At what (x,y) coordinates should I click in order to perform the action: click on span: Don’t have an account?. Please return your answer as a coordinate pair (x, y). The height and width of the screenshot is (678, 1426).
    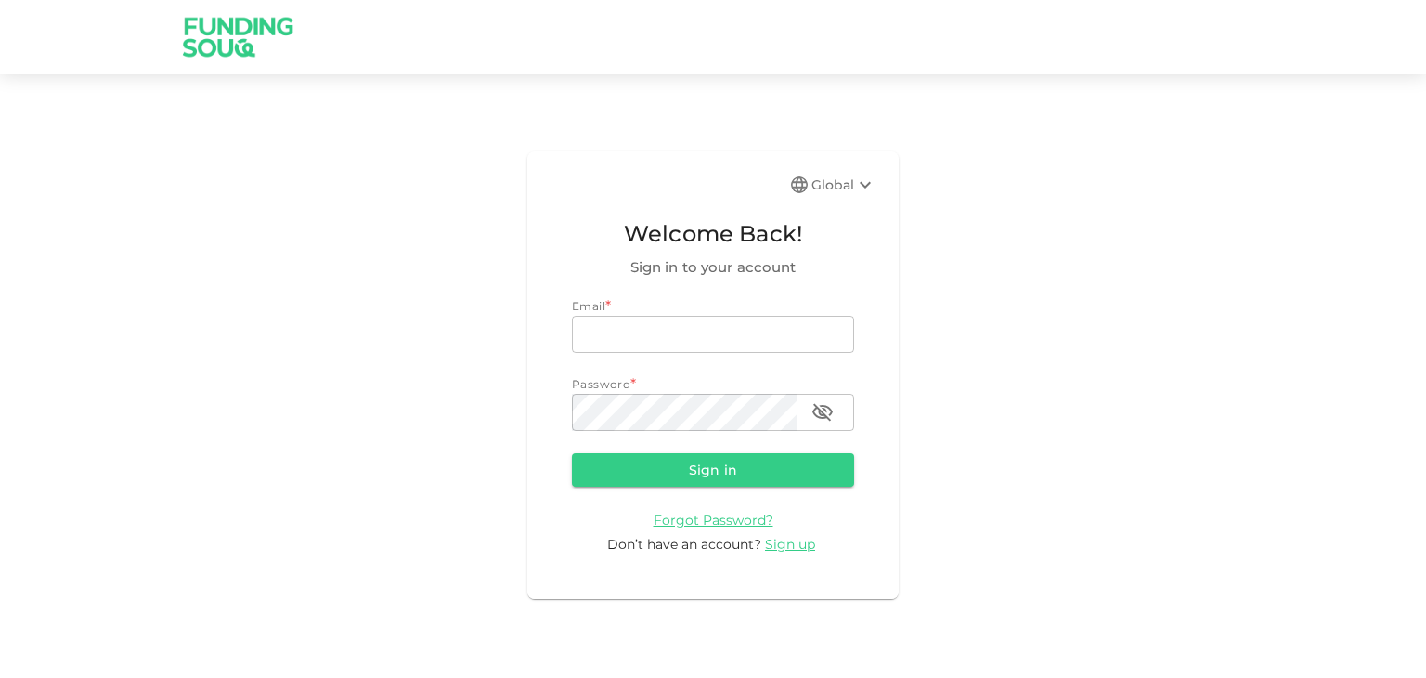
    Looking at the image, I should click on (684, 544).